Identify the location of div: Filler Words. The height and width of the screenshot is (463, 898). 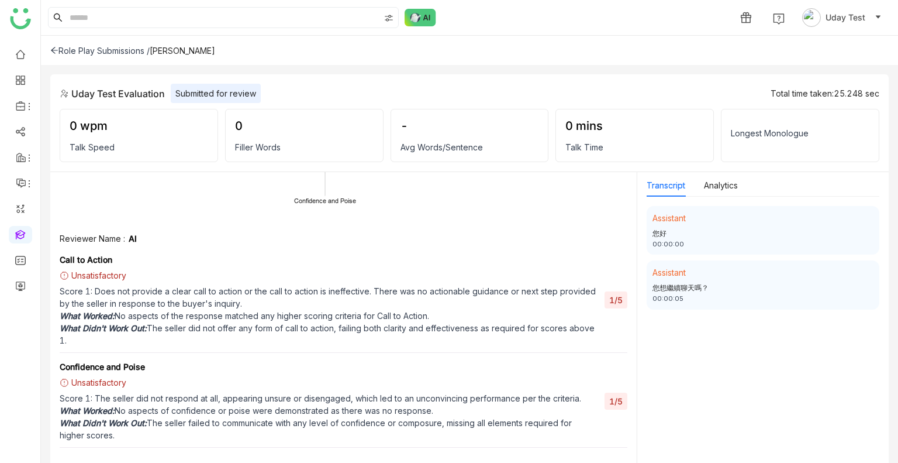
(304, 147).